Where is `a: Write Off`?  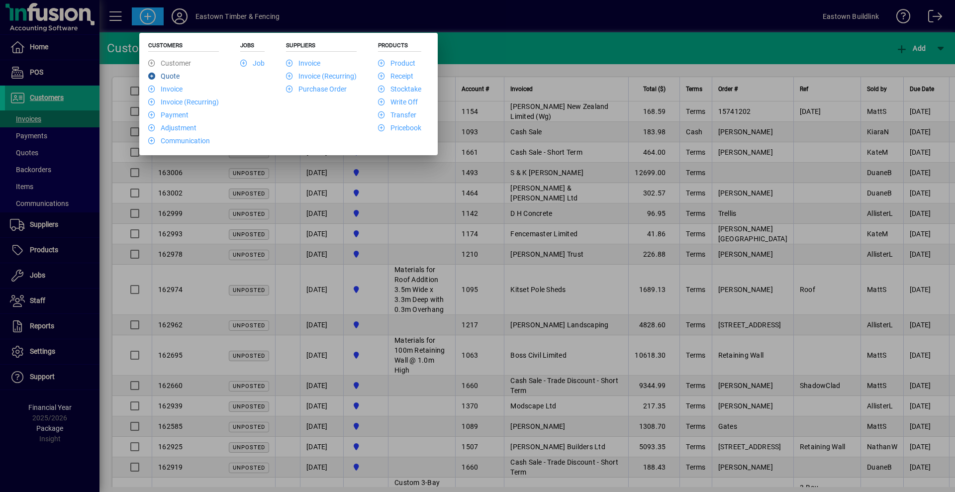
a: Write Off is located at coordinates (398, 102).